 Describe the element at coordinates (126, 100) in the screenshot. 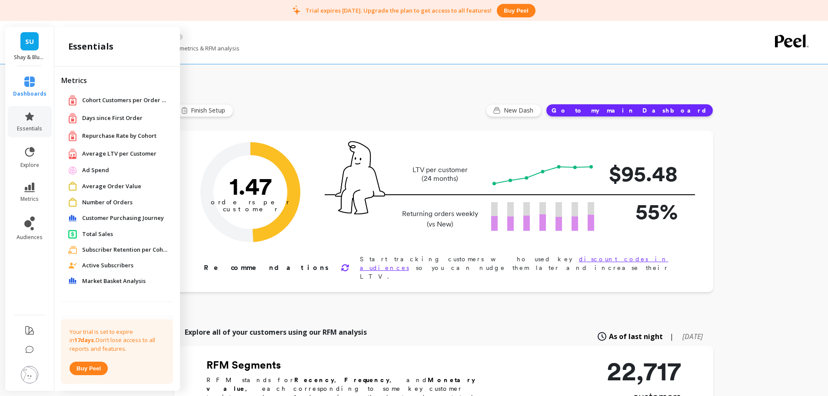

I see `a: Cohort Customers per Order Count` at that location.